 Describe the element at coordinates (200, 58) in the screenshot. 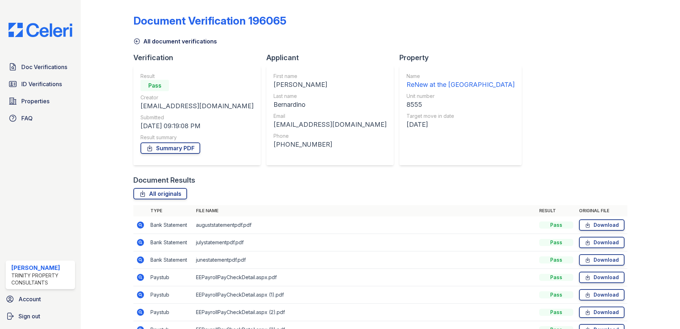

I see `div: Verification` at that location.